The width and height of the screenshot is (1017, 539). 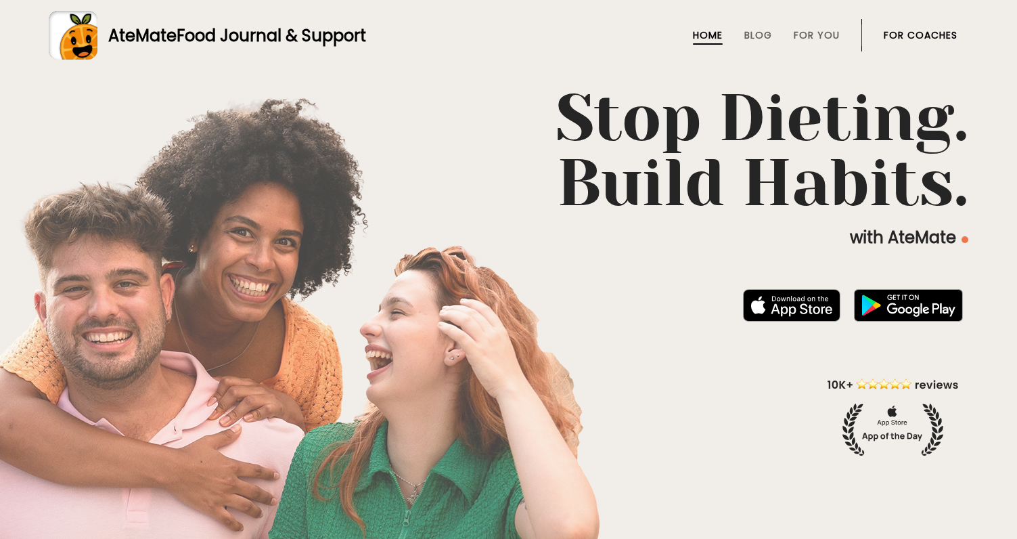 I want to click on img: badge-download-google.png, so click(x=908, y=305).